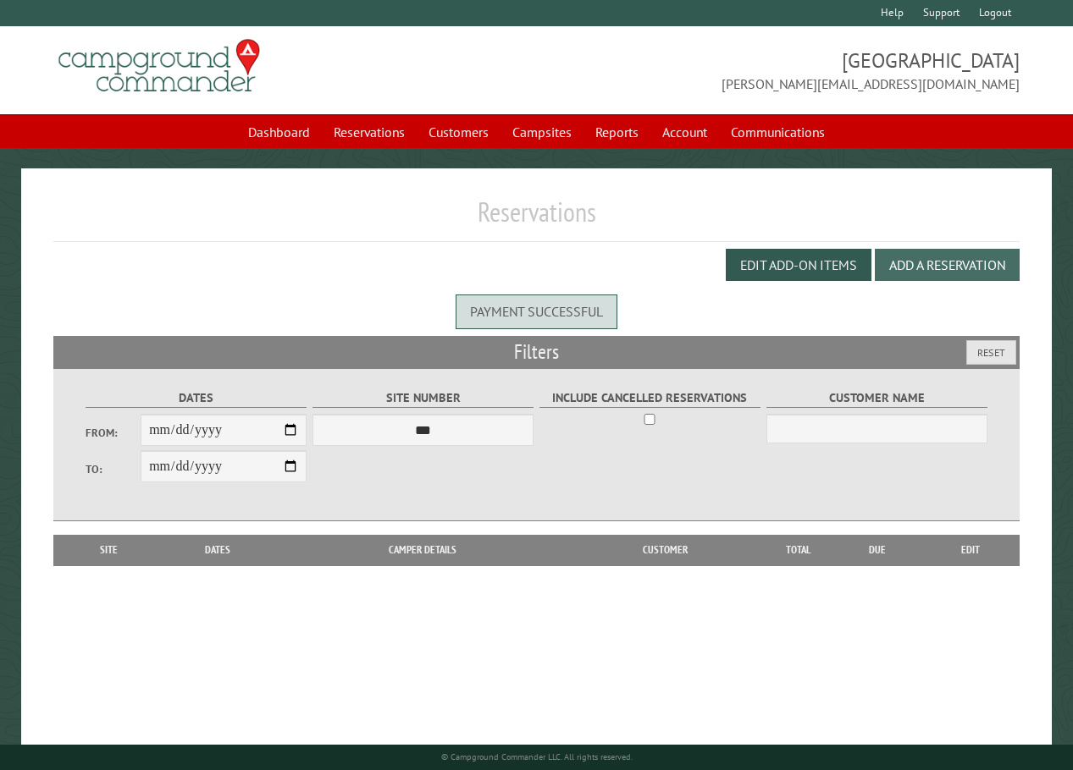  What do you see at coordinates (159, 66) in the screenshot?
I see `img: Campground Commander` at bounding box center [159, 66].